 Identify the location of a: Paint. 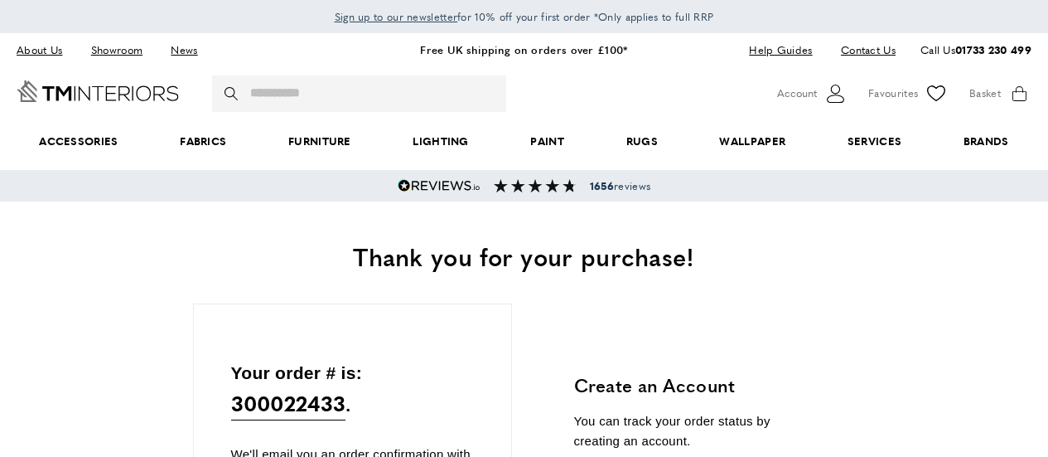
(547, 141).